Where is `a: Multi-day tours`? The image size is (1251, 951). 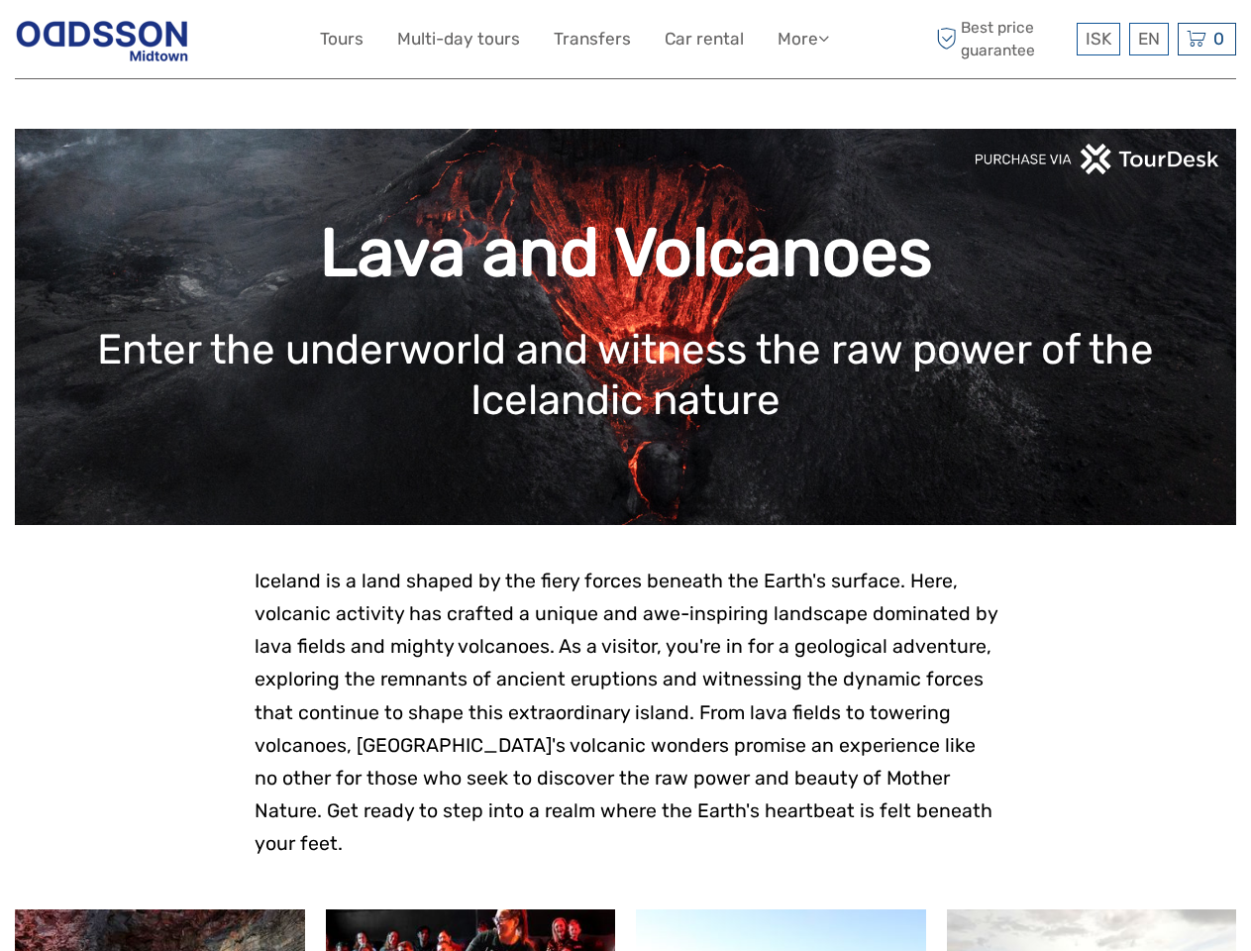
a: Multi-day tours is located at coordinates (459, 39).